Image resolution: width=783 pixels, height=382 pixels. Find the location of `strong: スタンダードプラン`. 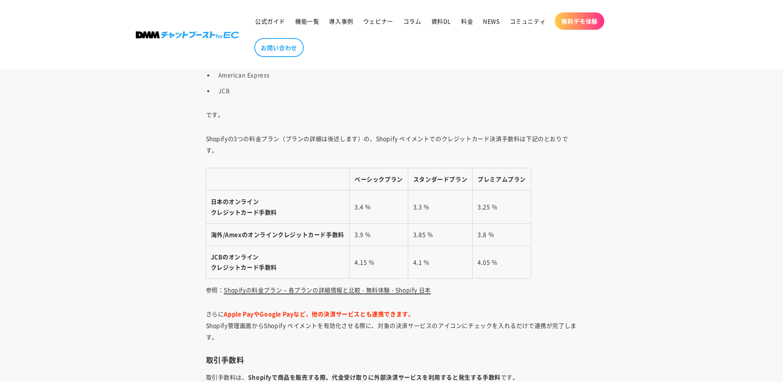

strong: スタンダードプラン is located at coordinates (440, 179).